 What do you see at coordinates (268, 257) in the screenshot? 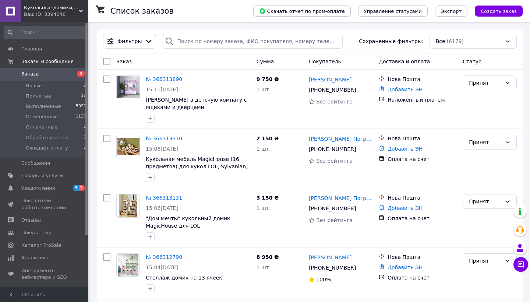
I see `span: 8 950 ₴` at bounding box center [268, 257].